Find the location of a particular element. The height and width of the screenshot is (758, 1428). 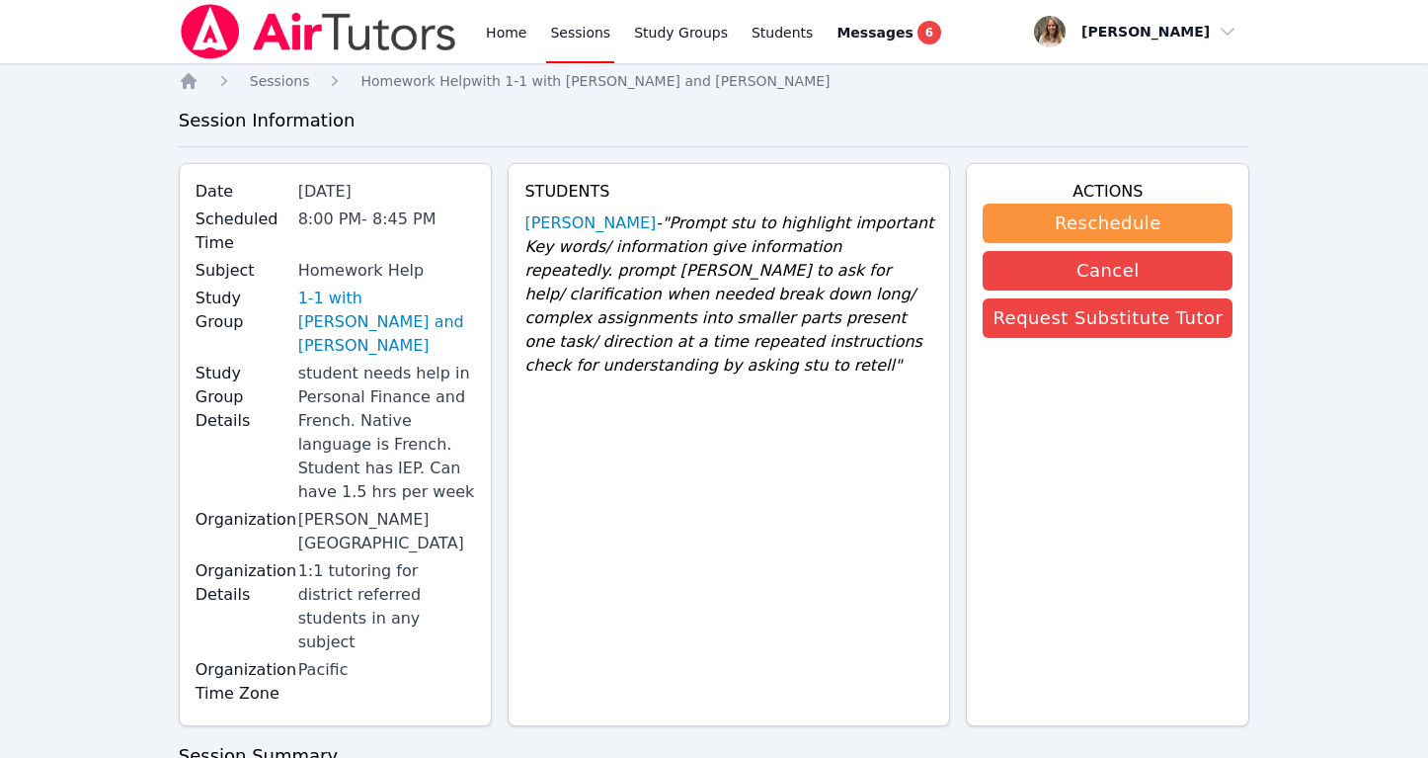

h3: Session Information is located at coordinates (714, 121).